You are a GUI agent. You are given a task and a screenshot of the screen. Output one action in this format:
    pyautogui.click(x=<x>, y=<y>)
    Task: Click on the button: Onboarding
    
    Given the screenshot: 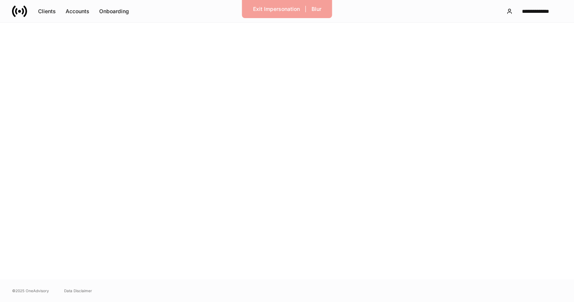 What is the action you would take?
    pyautogui.click(x=114, y=11)
    